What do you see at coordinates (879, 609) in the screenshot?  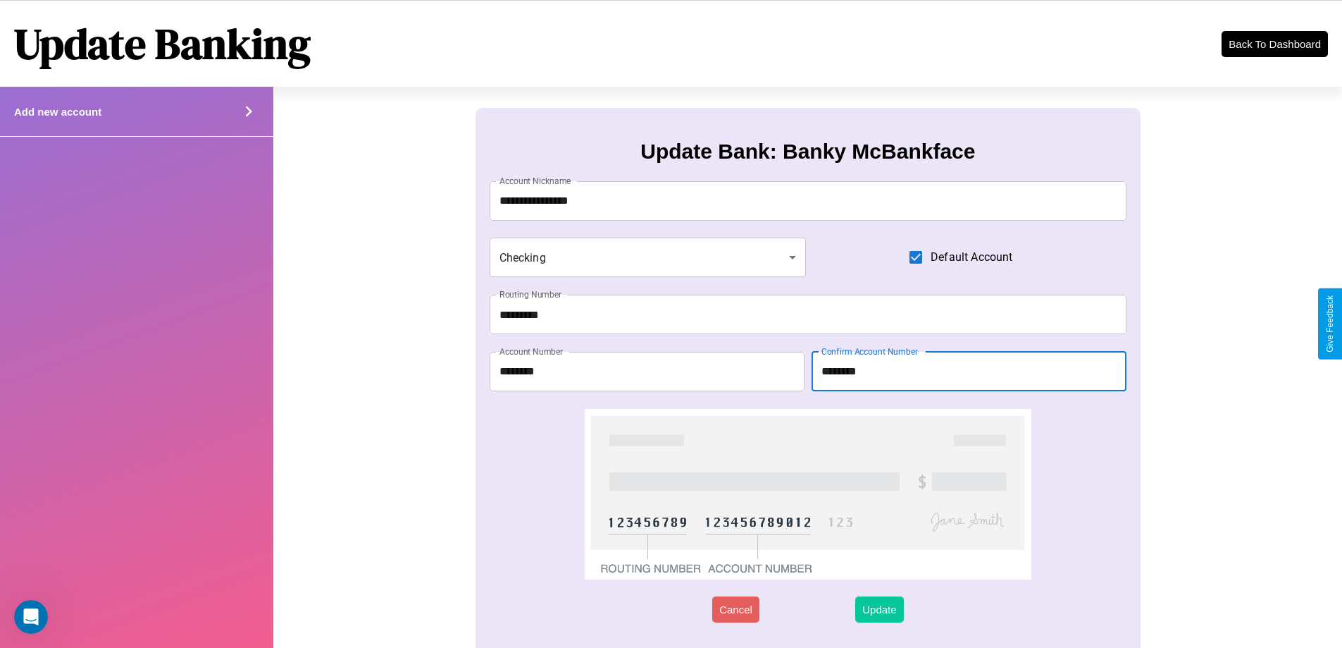 I see `button: Update` at bounding box center [879, 609].